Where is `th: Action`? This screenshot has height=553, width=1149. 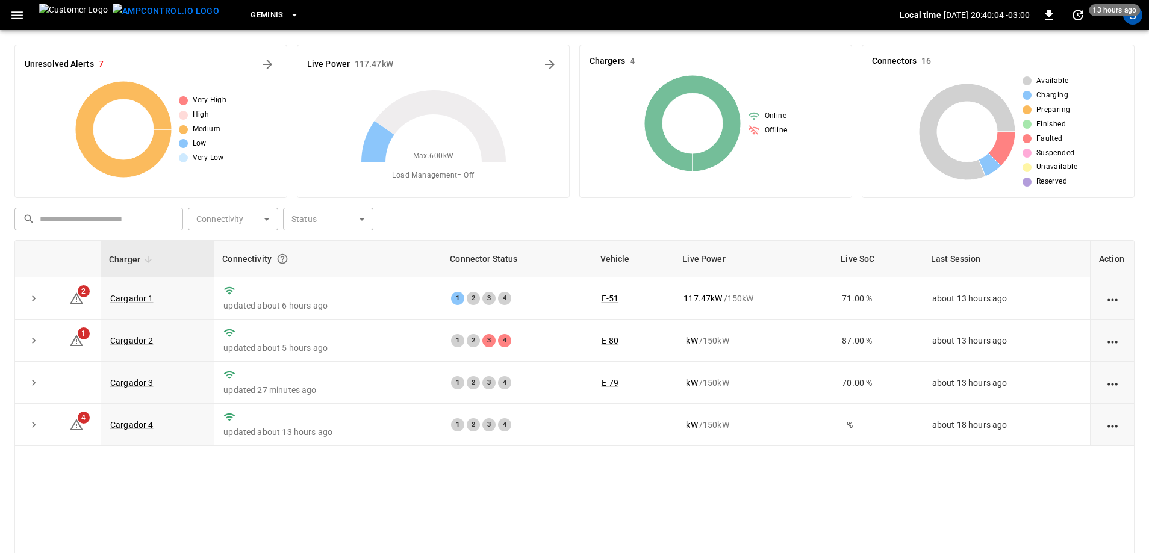 th: Action is located at coordinates (1112, 259).